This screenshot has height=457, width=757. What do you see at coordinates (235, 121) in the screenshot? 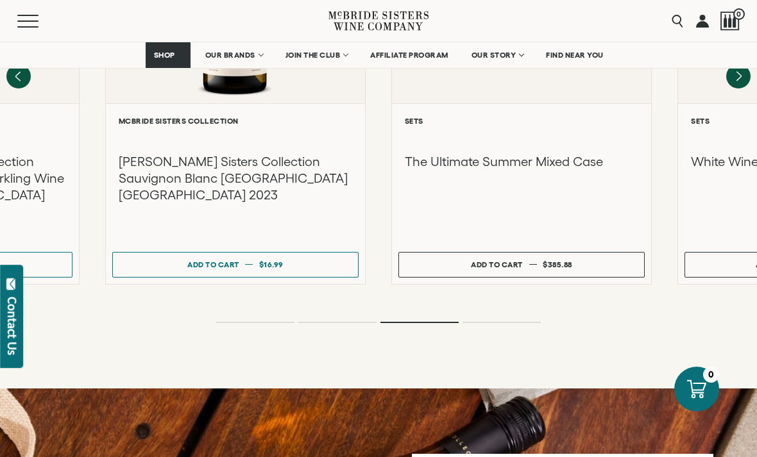
I see `h6: McBride Sisters Collection` at bounding box center [235, 121].